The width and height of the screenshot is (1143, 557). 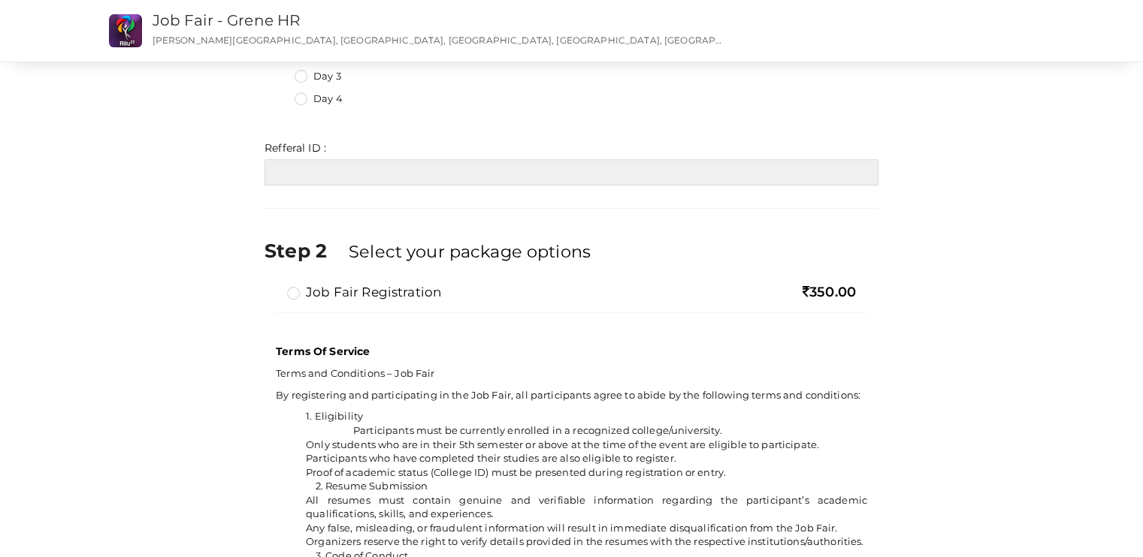 What do you see at coordinates (295, 148) in the screenshot?
I see `label: Refferal ID :` at bounding box center [295, 148].